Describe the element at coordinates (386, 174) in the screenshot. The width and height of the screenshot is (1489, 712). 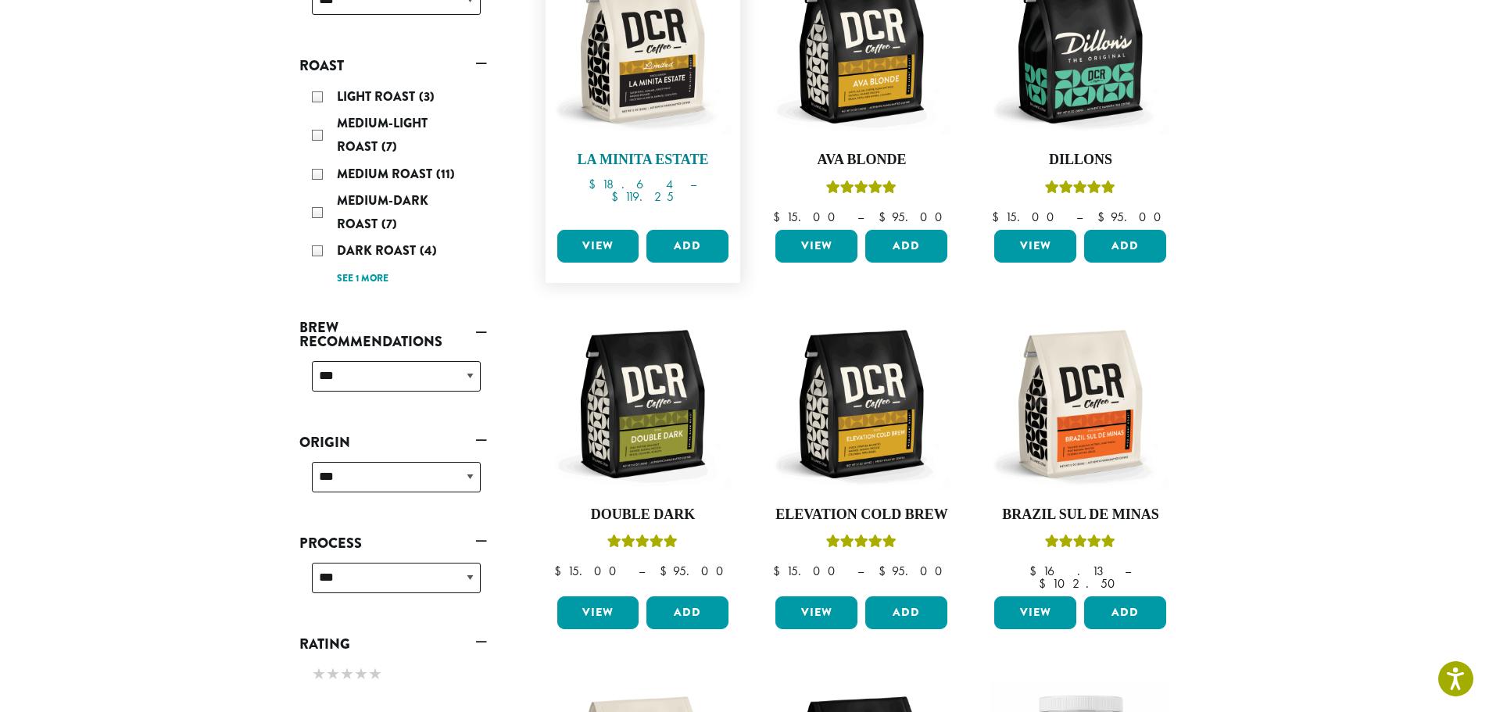
I see `span: Medium Roast` at that location.